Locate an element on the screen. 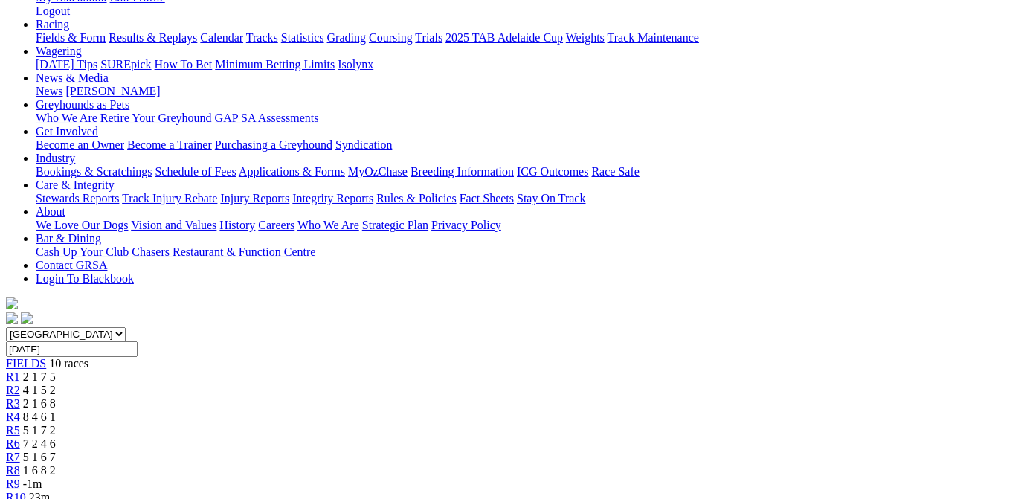  input: Select date is located at coordinates (71, 349).